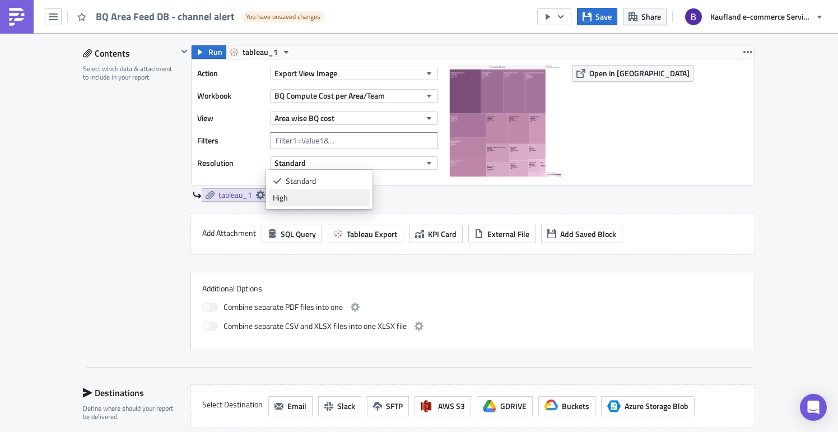 Image resolution: width=838 pixels, height=432 pixels. Describe the element at coordinates (508, 234) in the screenshot. I see `span: External File` at that location.